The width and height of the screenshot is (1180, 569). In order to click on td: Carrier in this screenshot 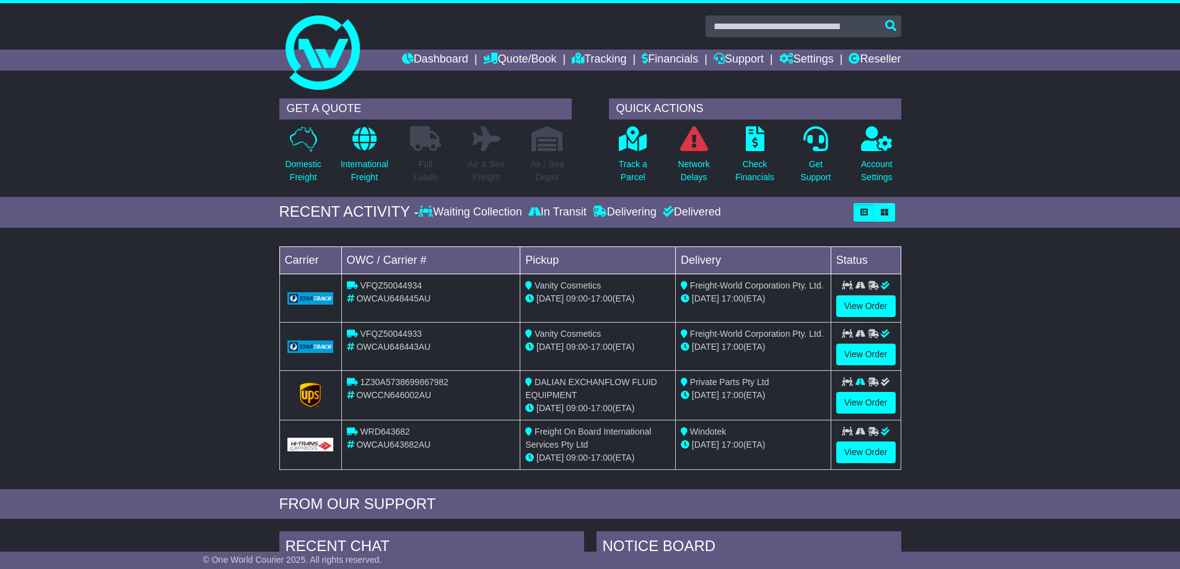, I will do `click(310, 260)`.